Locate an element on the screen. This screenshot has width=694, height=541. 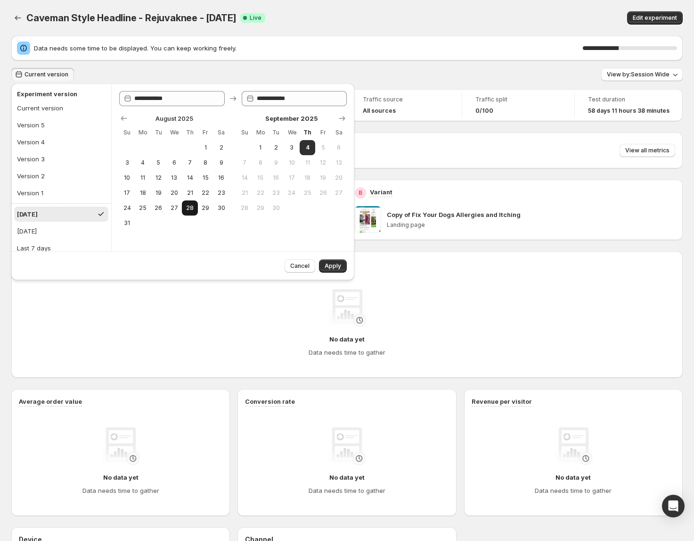
span: Sa is located at coordinates (221, 132).